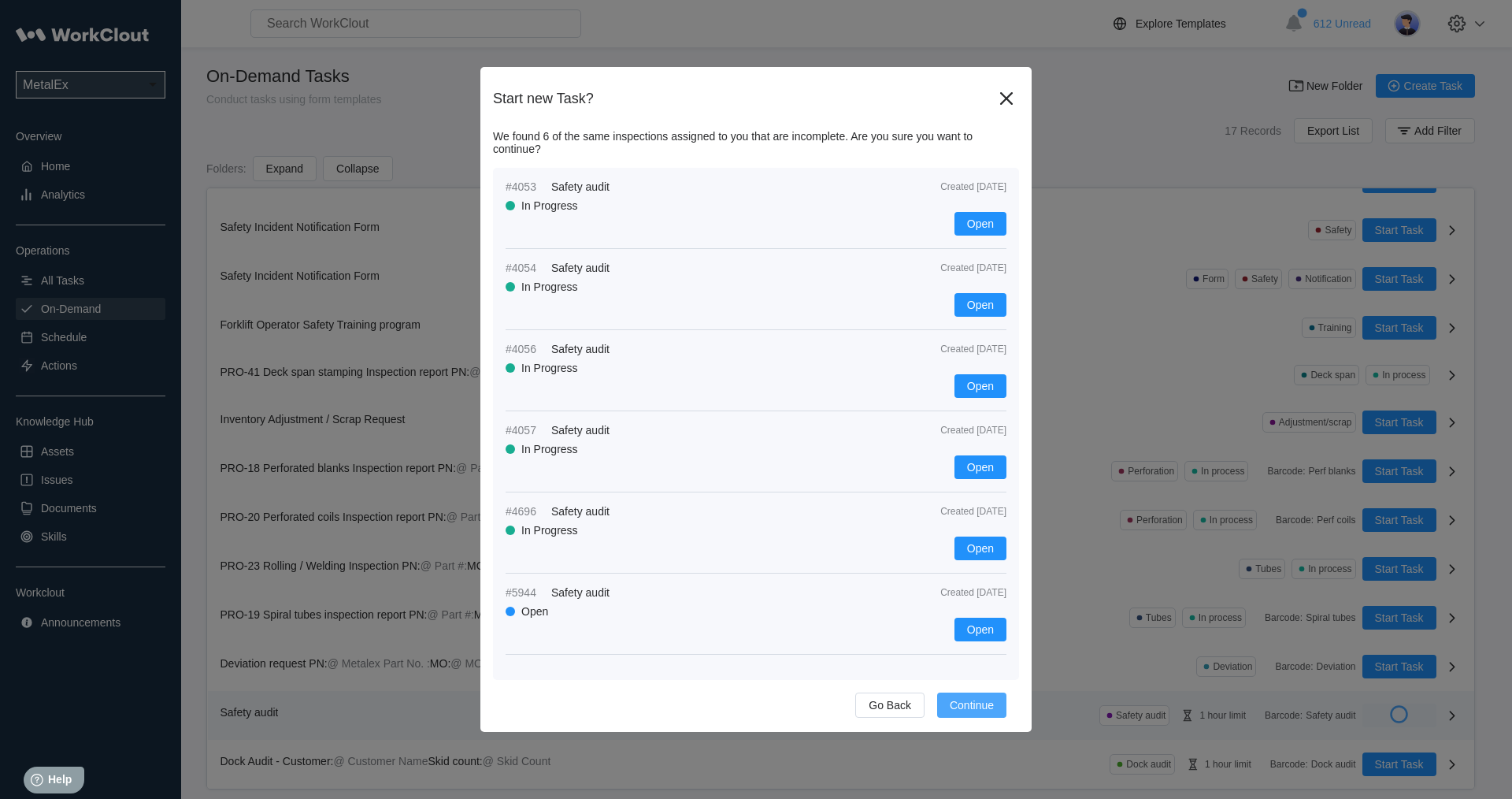 The image size is (1512, 799). What do you see at coordinates (743, 99) in the screenshot?
I see `div: Start new Task?` at bounding box center [743, 99].